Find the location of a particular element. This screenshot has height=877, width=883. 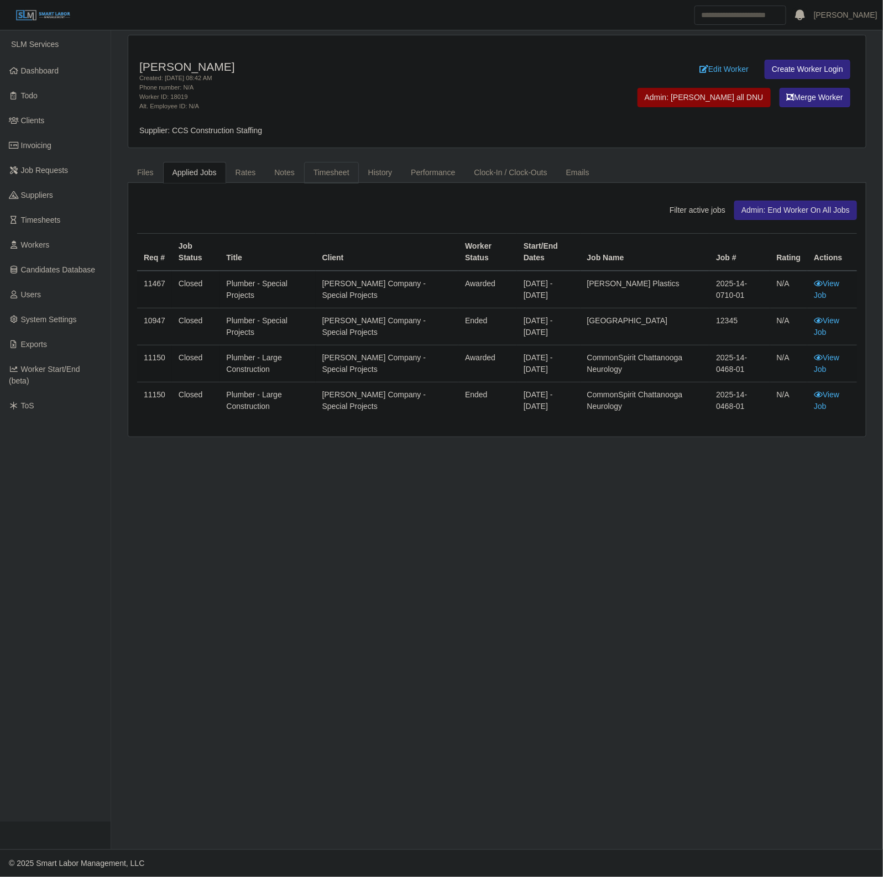

img: SLM Logo is located at coordinates (43, 15).